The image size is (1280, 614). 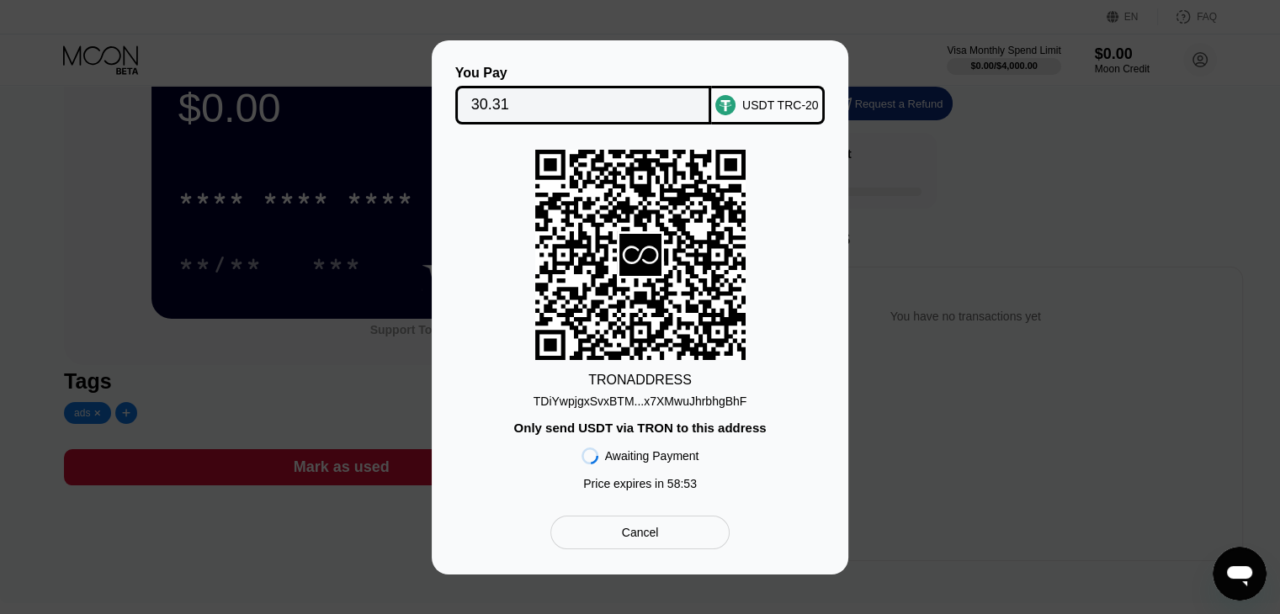 I want to click on div: USDT TRC-20, so click(x=780, y=105).